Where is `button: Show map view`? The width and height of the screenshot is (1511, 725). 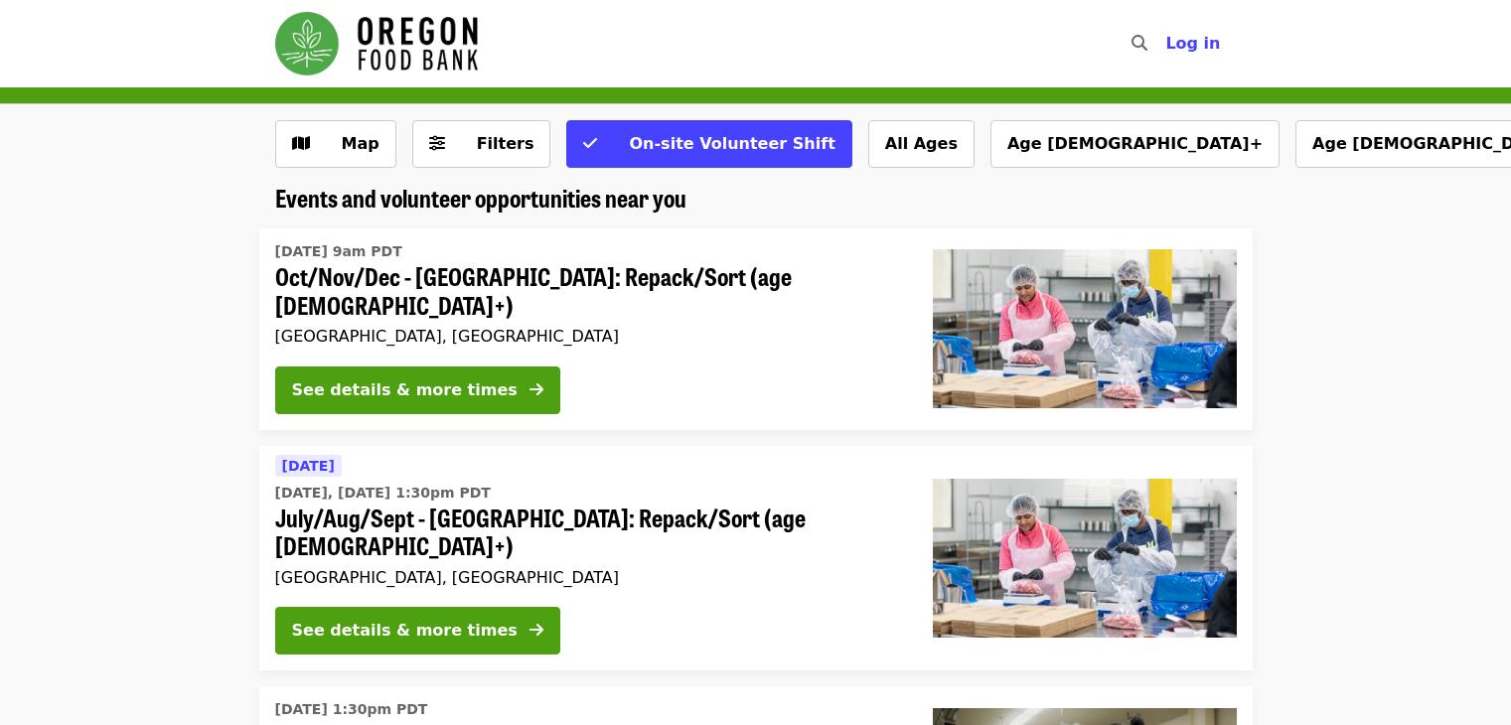
button: Show map view is located at coordinates (336, 144).